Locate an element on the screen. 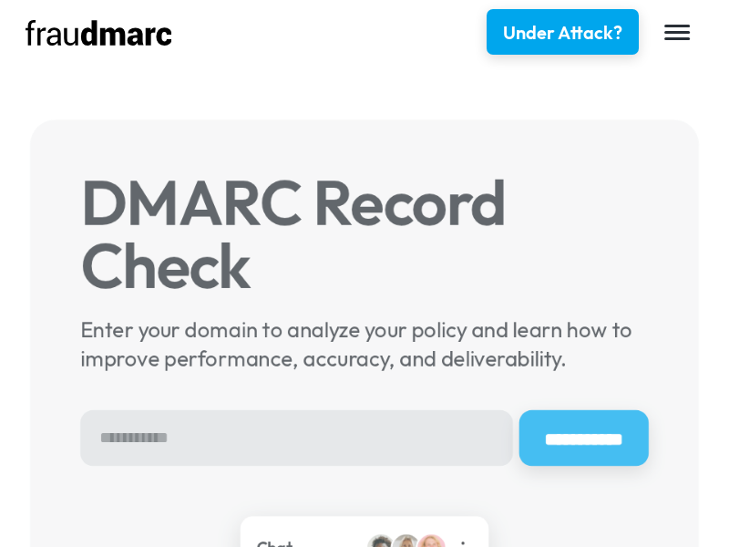  div: Under Attack? is located at coordinates (563, 33).